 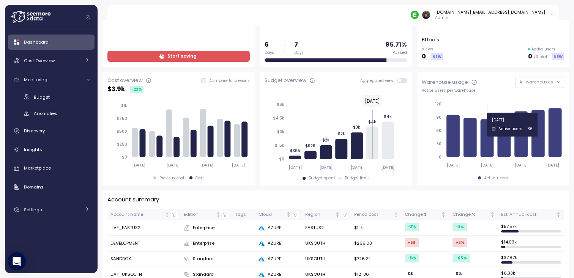 I want to click on tspan: $3k, so click(x=281, y=132).